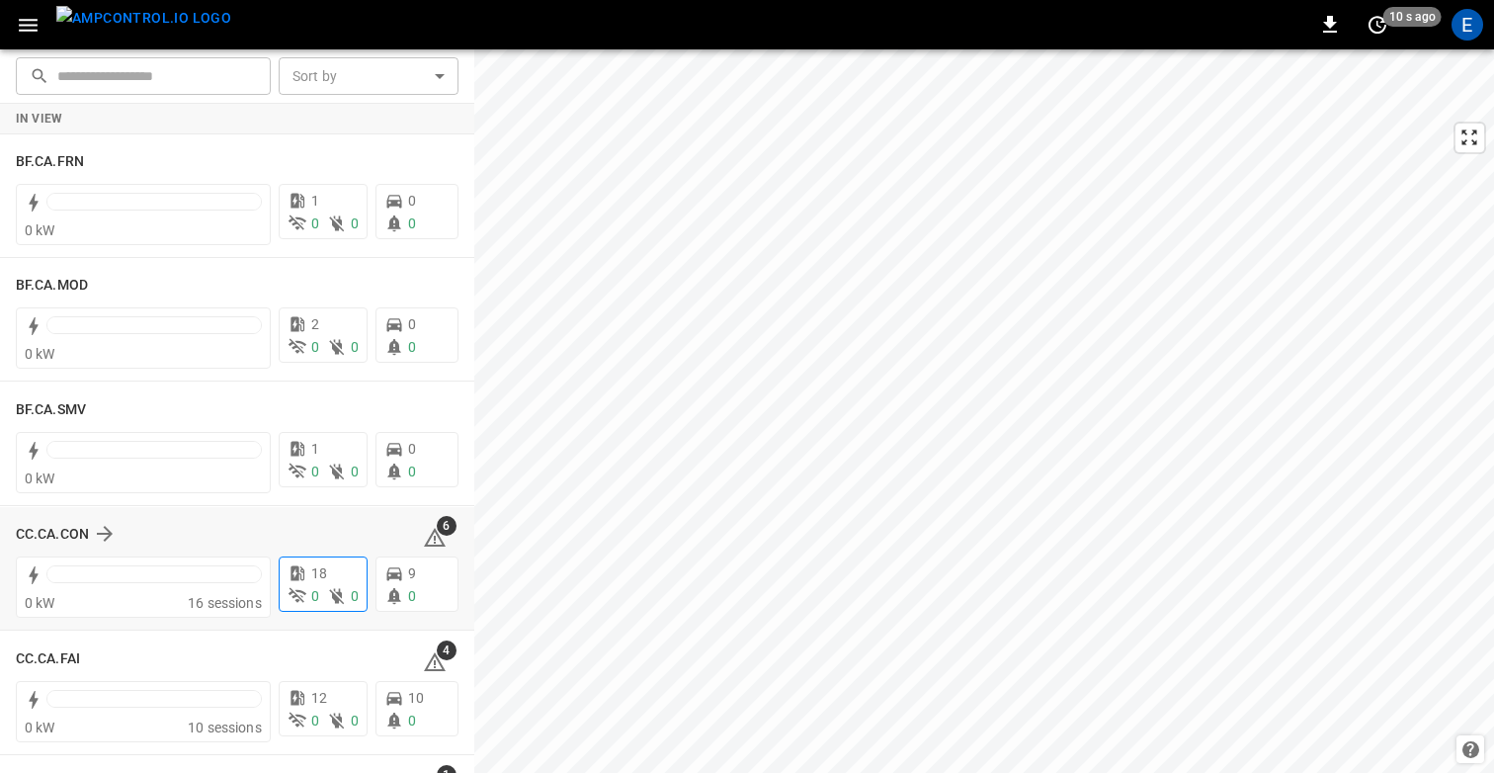  I want to click on span: 6, so click(447, 526).